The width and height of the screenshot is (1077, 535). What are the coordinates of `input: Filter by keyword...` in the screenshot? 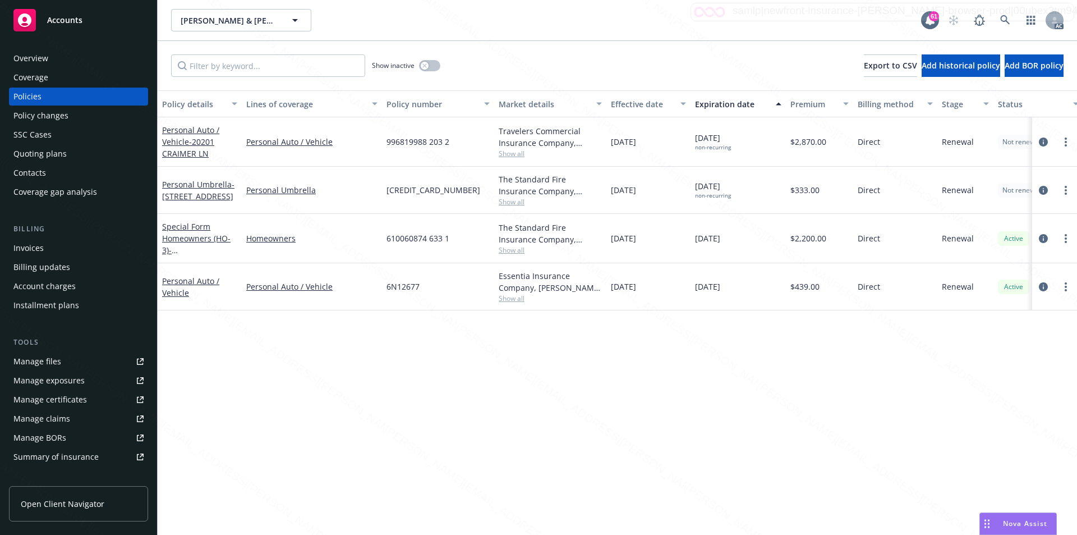 It's located at (268, 66).